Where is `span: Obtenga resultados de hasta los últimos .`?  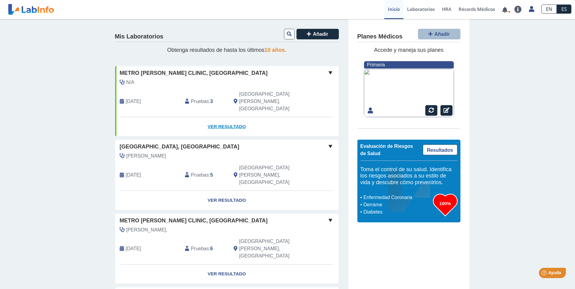 span: Obtenga resultados de hasta los últimos . is located at coordinates (226, 50).